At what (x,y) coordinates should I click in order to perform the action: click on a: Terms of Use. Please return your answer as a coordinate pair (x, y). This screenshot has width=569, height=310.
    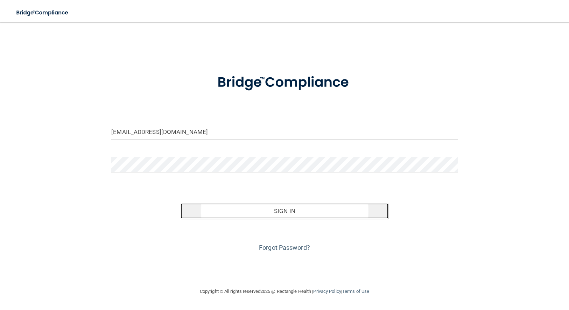
    Looking at the image, I should click on (356, 291).